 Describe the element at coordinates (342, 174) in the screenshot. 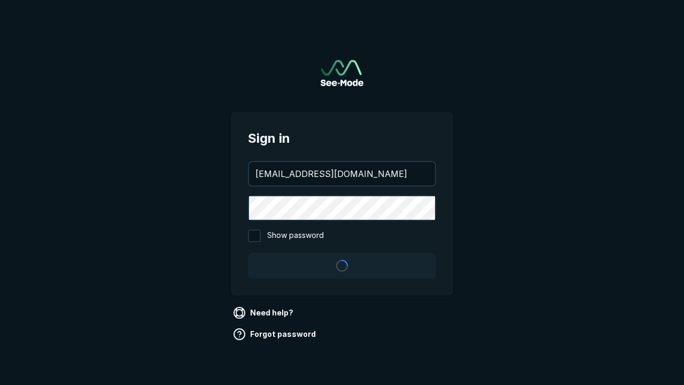

I see `input: your@email.com` at that location.